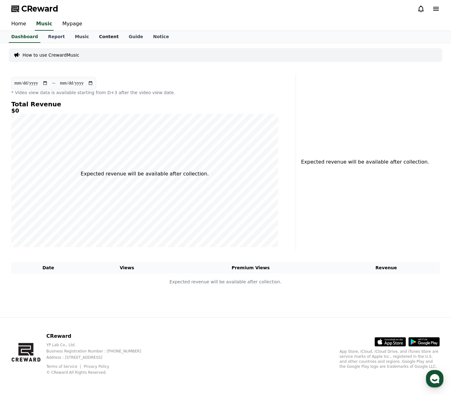 The height and width of the screenshot is (395, 451). I want to click on a: Messages, so click(61, 206).